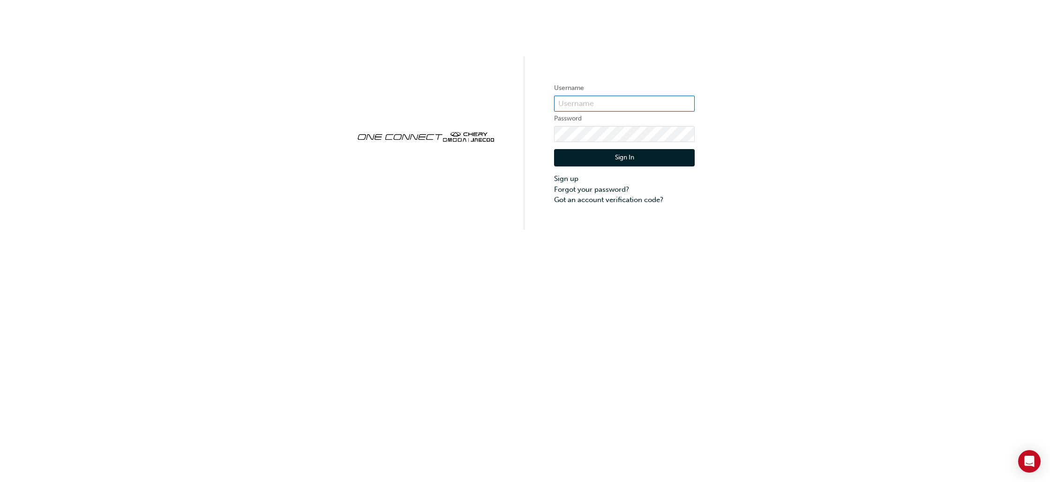 Image resolution: width=1050 pixels, height=482 pixels. I want to click on label: Username, so click(624, 88).